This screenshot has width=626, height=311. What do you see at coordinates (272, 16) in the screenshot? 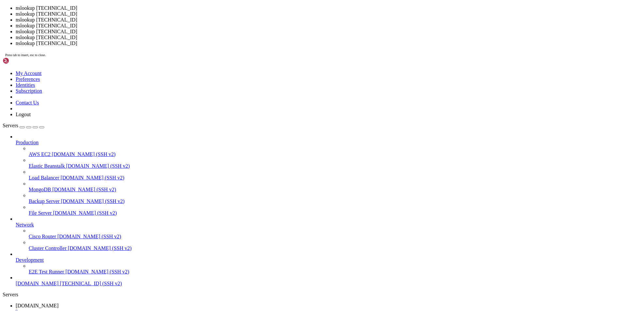
I see `x-row: System load: 0.02 Processes: 123` at bounding box center [272, 16].